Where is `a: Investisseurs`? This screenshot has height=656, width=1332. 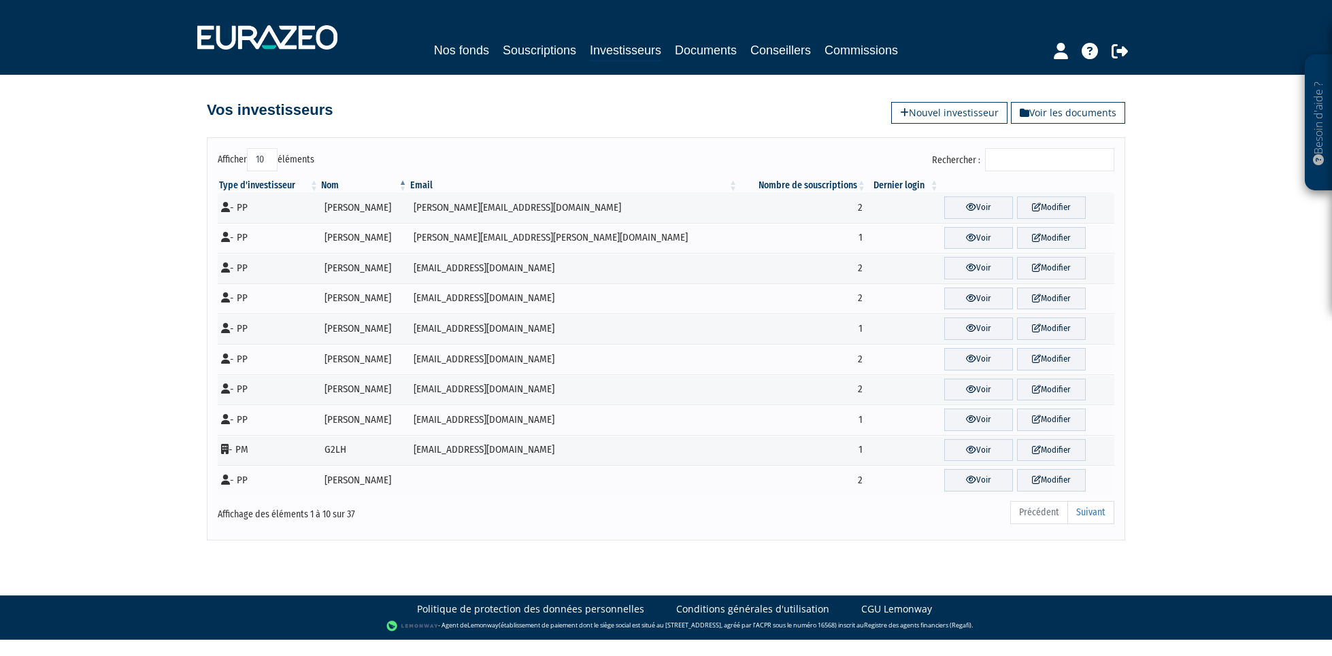
a: Investisseurs is located at coordinates (625, 51).